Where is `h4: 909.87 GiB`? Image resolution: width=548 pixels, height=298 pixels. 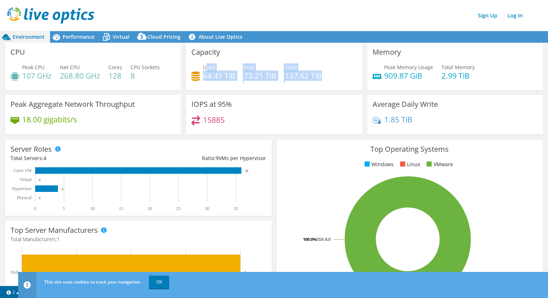
h4: 909.87 GiB is located at coordinates (408, 76).